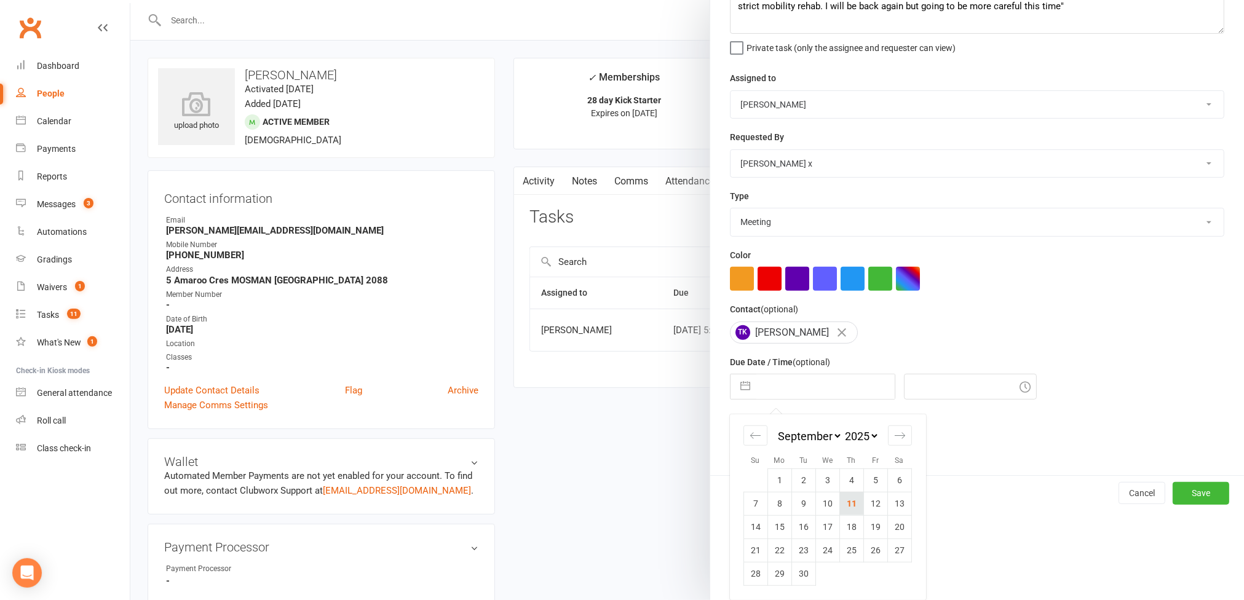 The image size is (1244, 600). What do you see at coordinates (73, 66) in the screenshot?
I see `a: Dashboard` at bounding box center [73, 66].